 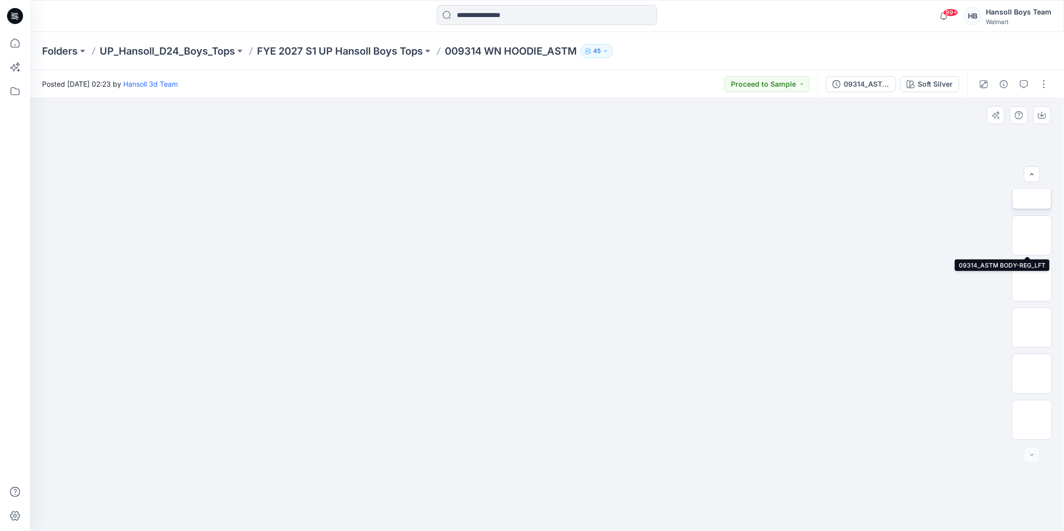 What do you see at coordinates (597, 51) in the screenshot?
I see `p: 45` at bounding box center [597, 51].